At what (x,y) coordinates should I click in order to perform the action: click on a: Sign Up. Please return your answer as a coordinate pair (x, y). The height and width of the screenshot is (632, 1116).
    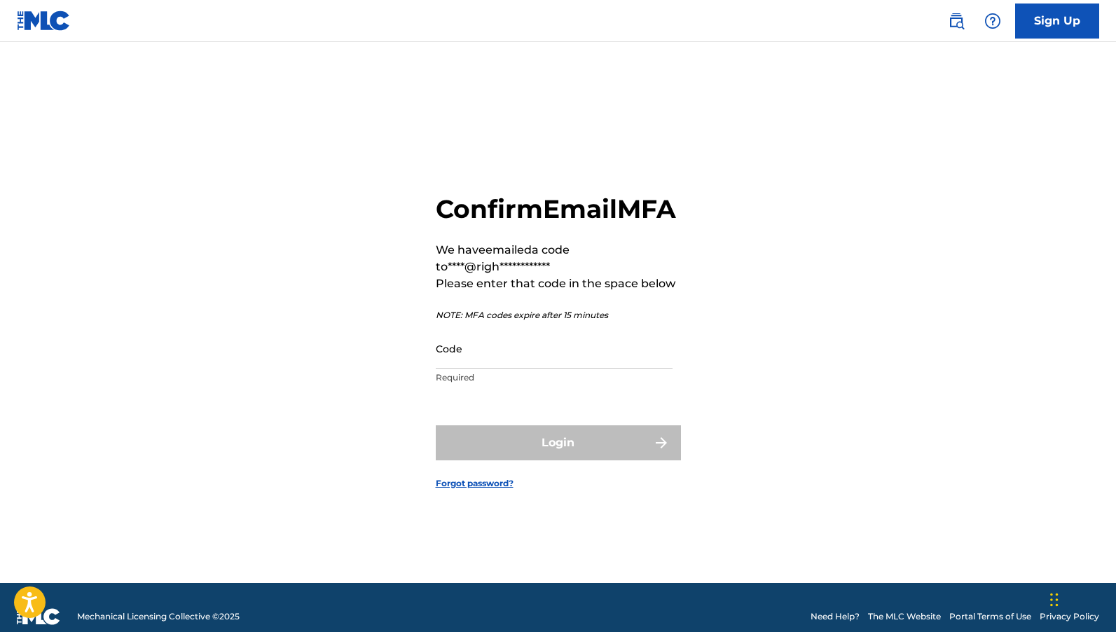
    Looking at the image, I should click on (1057, 21).